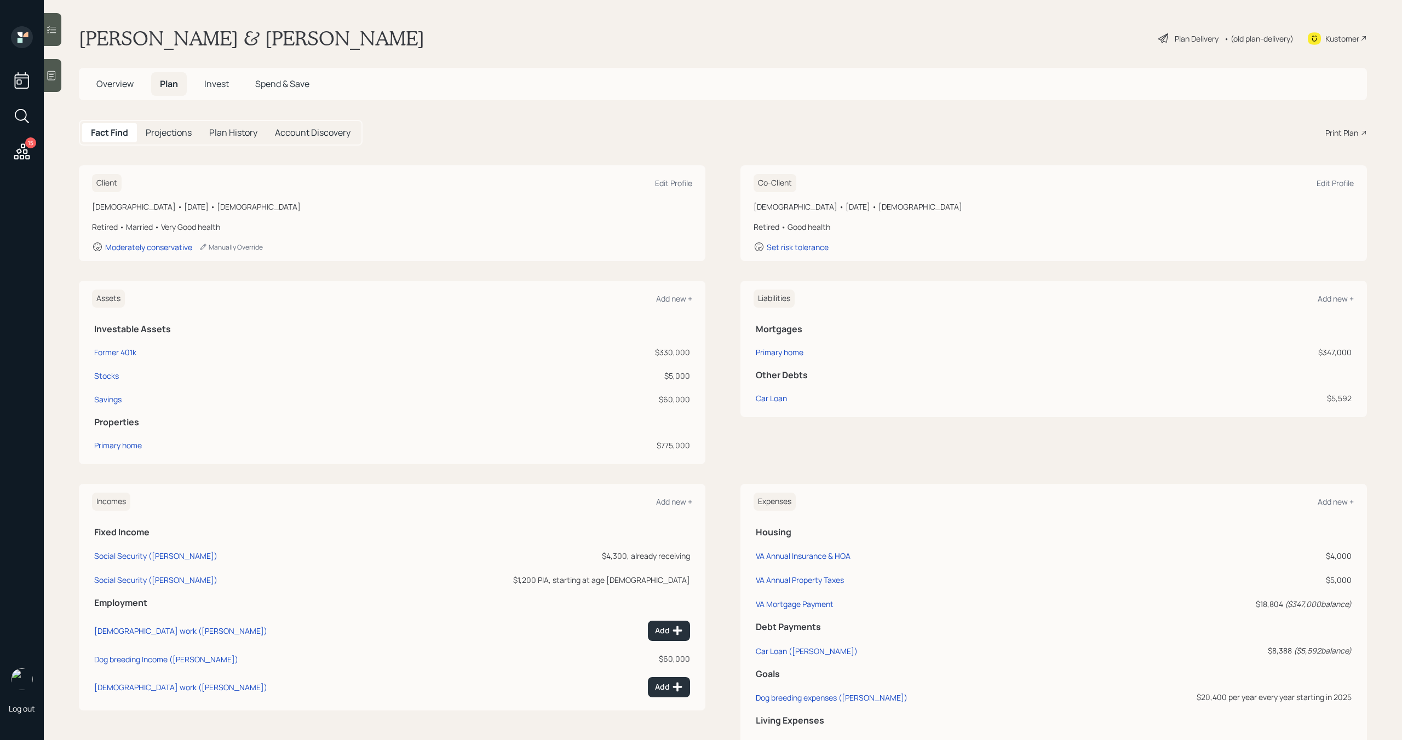 The width and height of the screenshot is (1402, 740). I want to click on h6: Incomes, so click(111, 501).